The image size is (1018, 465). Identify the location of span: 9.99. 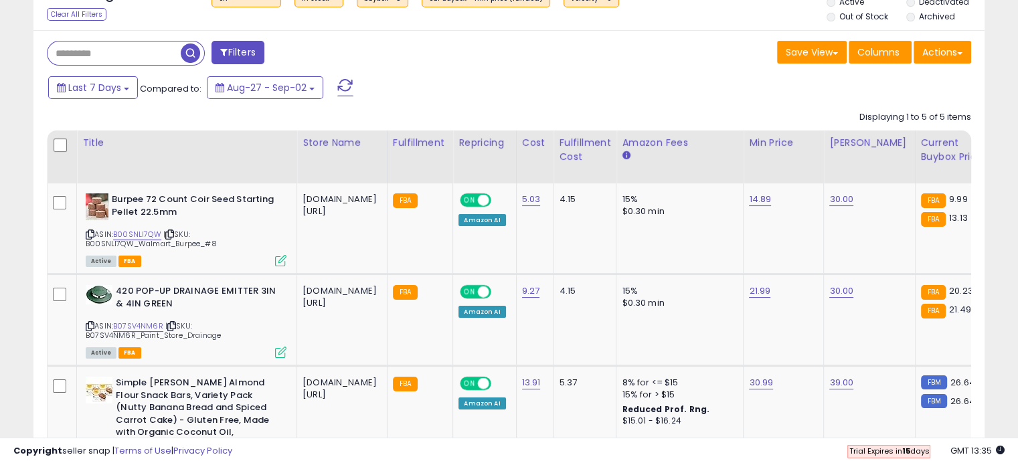
(958, 199).